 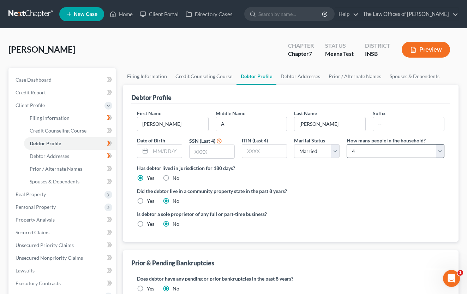 I want to click on input: Search by name..., so click(x=290, y=14).